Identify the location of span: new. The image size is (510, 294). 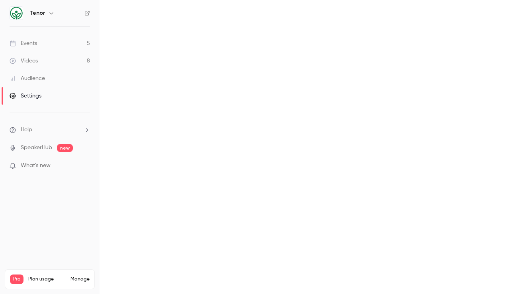
(65, 148).